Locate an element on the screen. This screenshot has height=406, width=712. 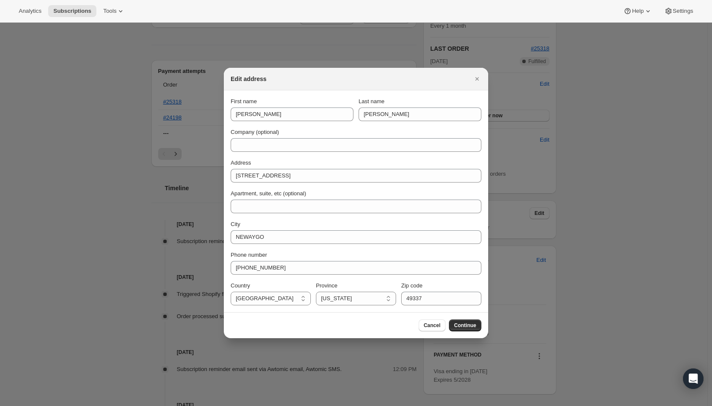
span: Tools is located at coordinates (110, 11).